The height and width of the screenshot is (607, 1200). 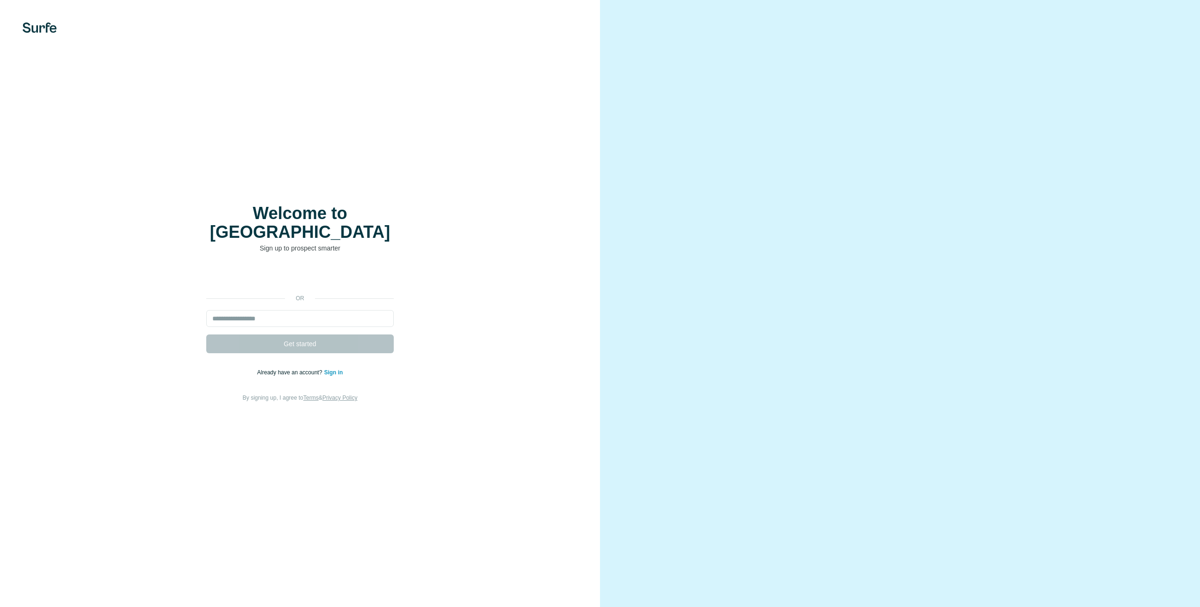 What do you see at coordinates (300, 248) in the screenshot?
I see `p: Sign up to prospect smarter` at bounding box center [300, 248].